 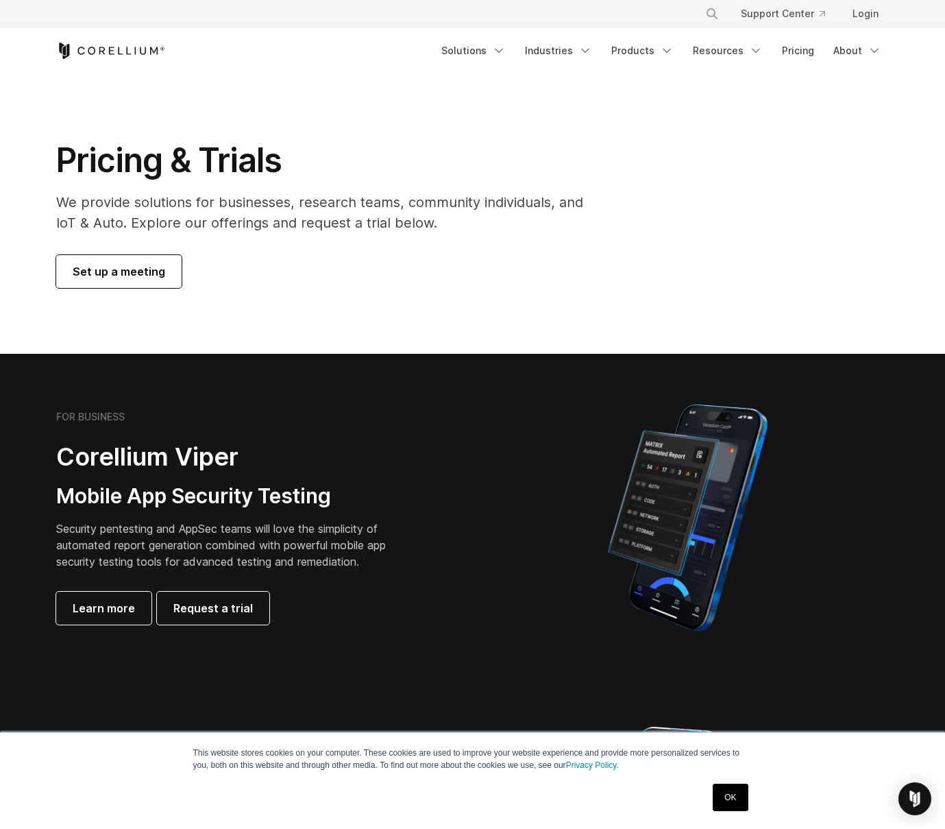 I want to click on a: Resources, so click(x=728, y=51).